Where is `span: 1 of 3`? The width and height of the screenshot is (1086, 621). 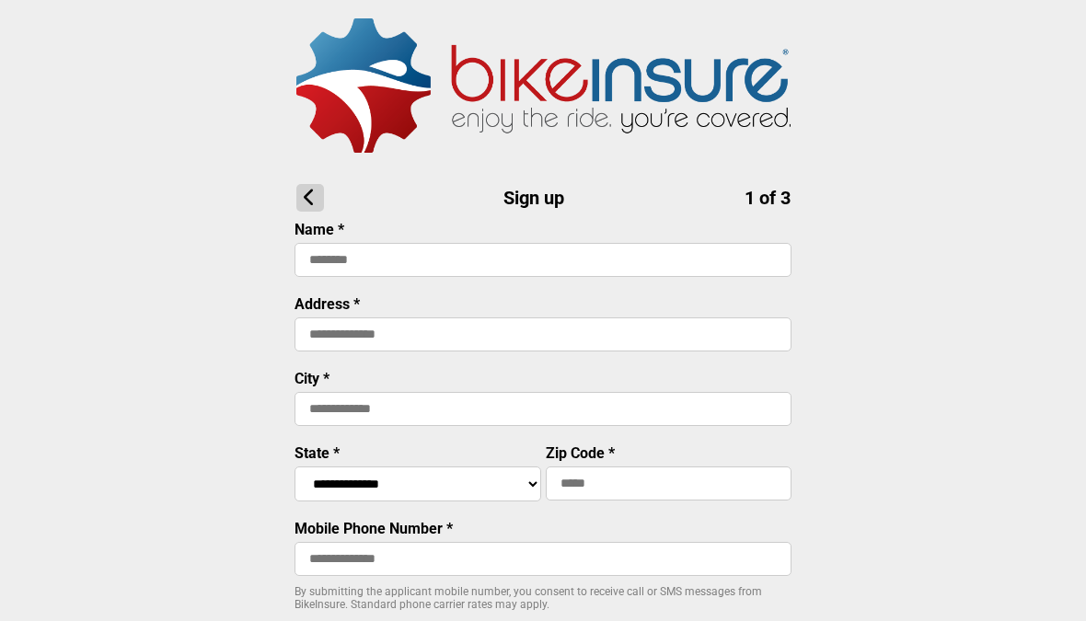
span: 1 of 3 is located at coordinates (767, 198).